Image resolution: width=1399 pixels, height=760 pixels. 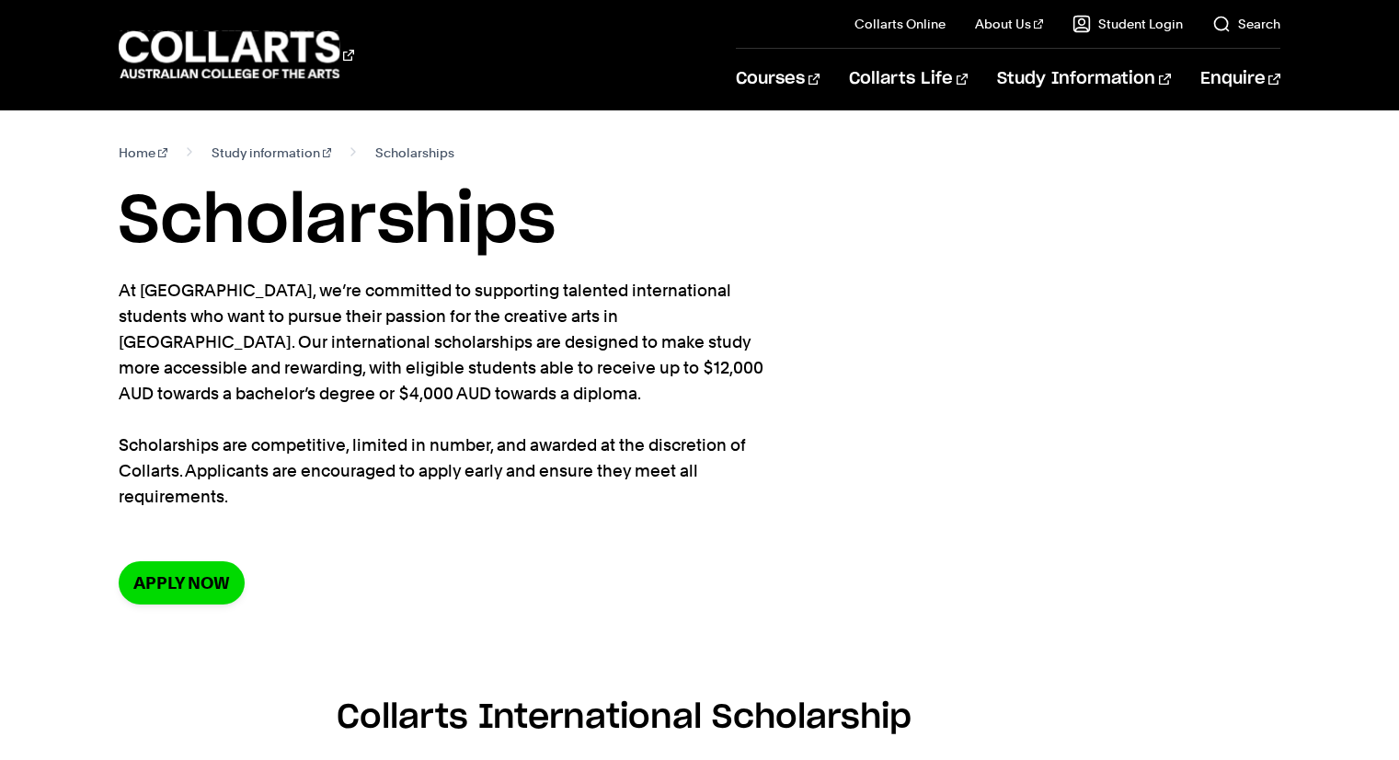 I want to click on a: Courses, so click(x=777, y=79).